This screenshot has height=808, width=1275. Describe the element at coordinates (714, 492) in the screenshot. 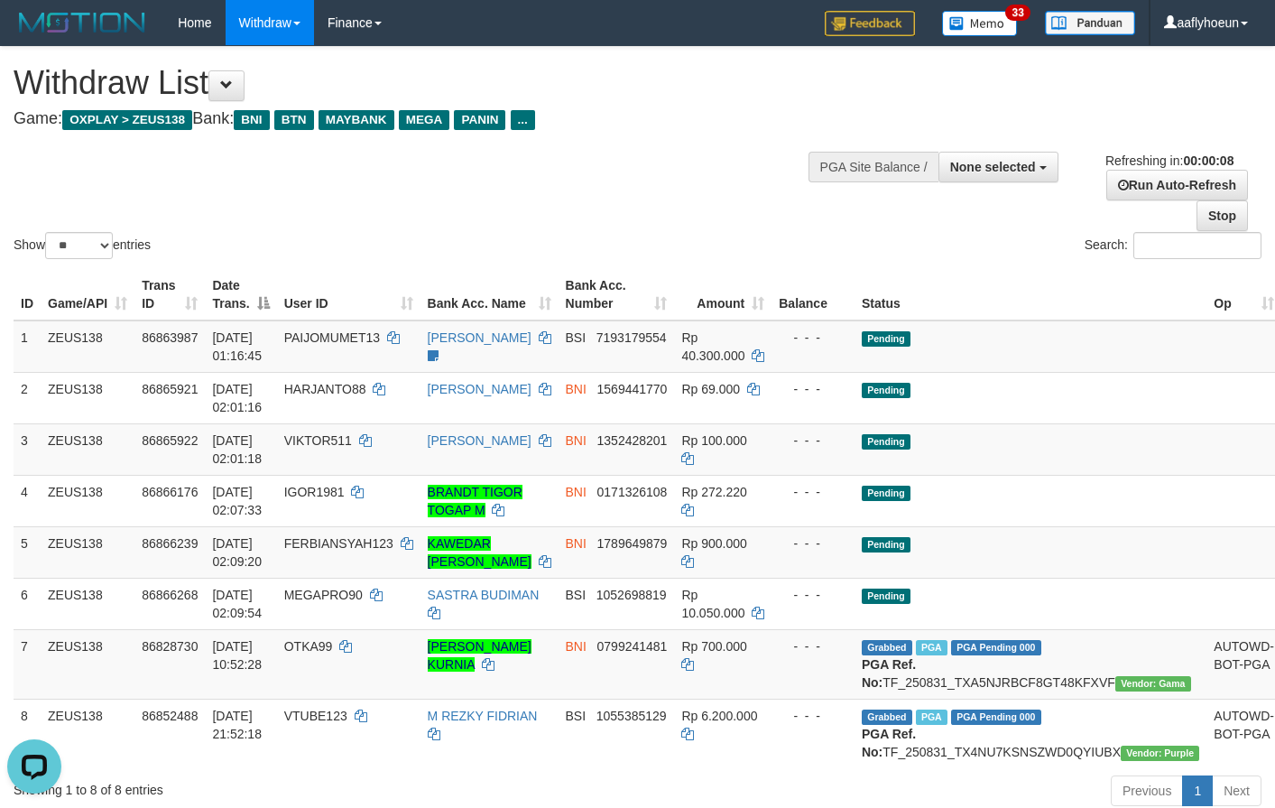

I see `span: Rp 272.220` at that location.